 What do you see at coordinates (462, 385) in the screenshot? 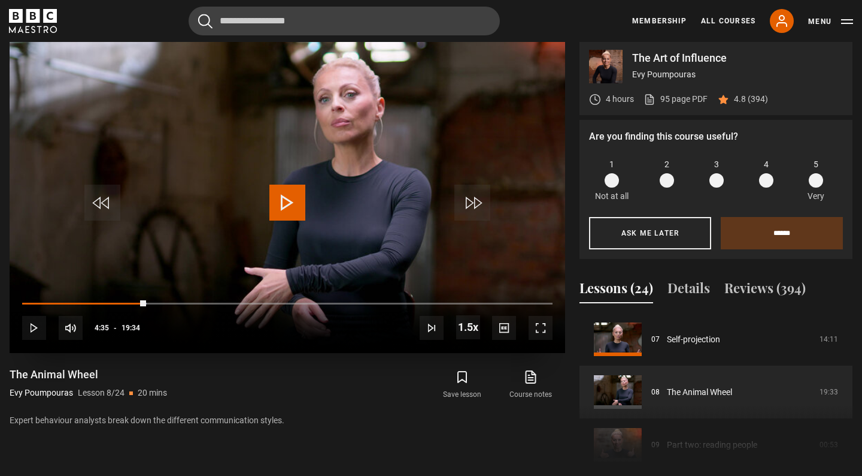
I see `button: Save lesson` at bounding box center [462, 385].